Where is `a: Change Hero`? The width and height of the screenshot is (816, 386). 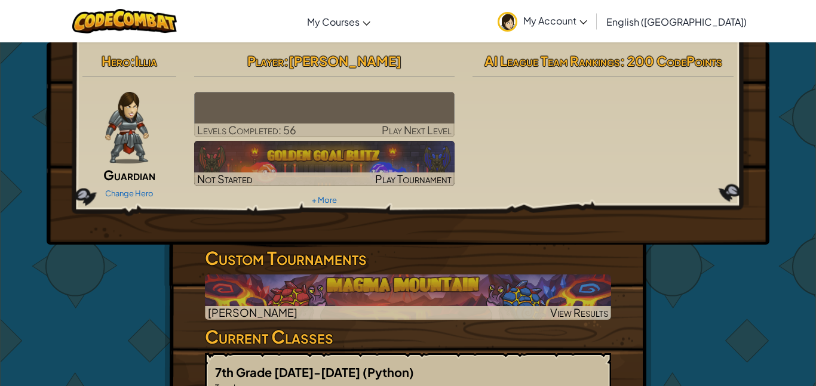 a: Change Hero is located at coordinates (129, 194).